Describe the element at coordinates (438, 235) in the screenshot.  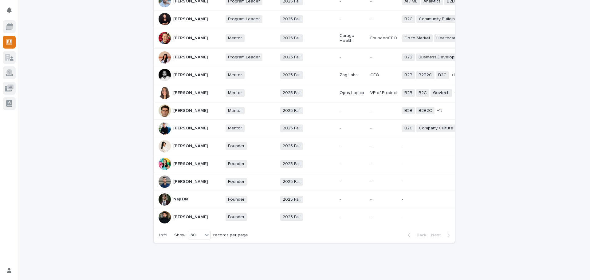
I see `span: Next` at that location.